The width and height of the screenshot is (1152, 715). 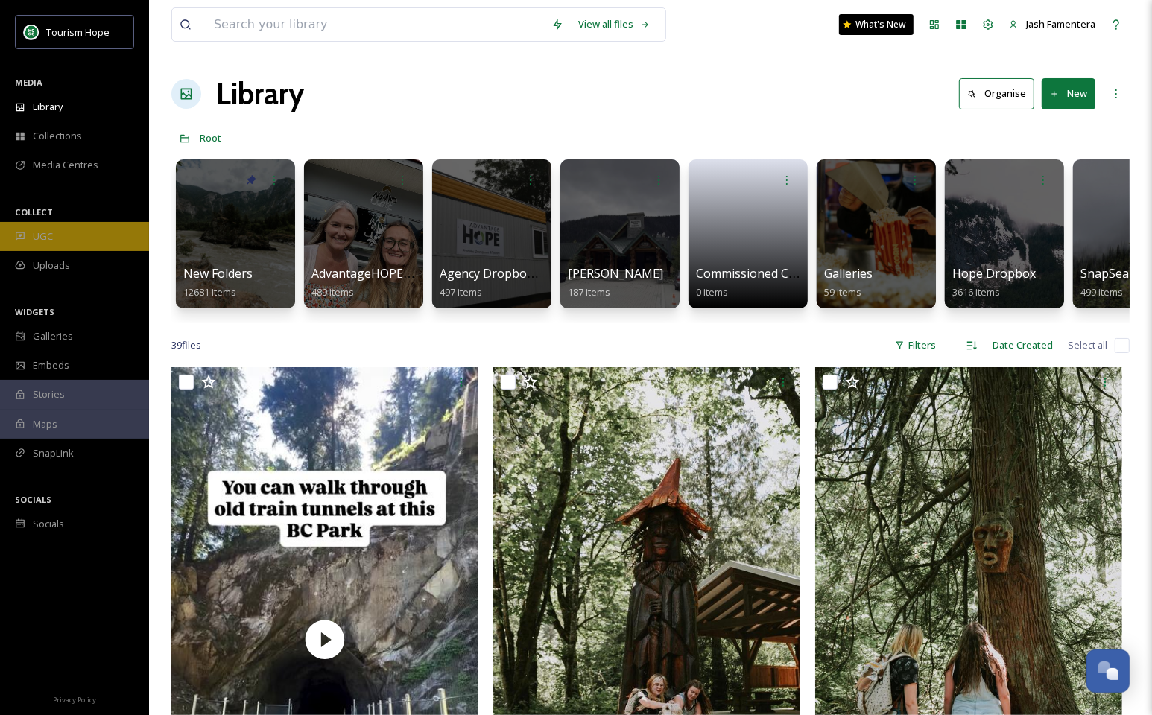 I want to click on a: What's New, so click(x=876, y=25).